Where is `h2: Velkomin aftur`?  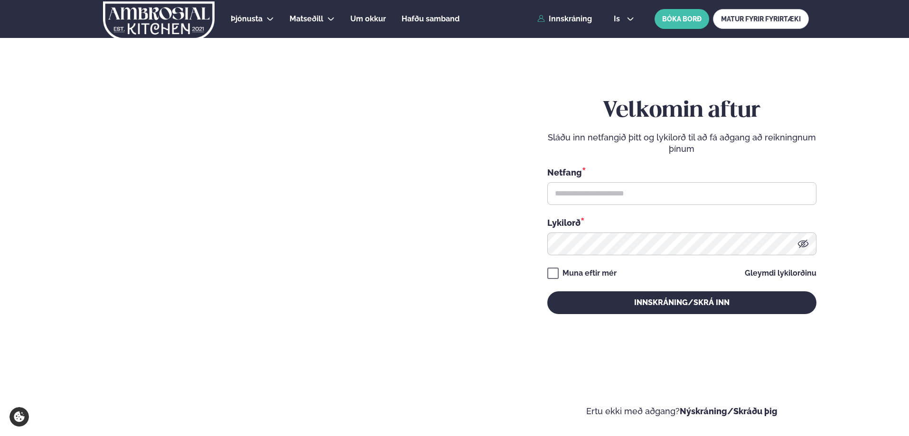
h2: Velkomin aftur is located at coordinates (682, 111).